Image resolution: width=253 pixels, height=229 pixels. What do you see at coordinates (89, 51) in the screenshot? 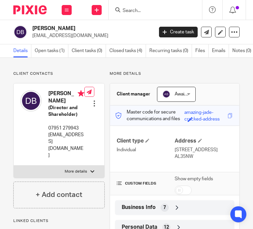
I see `a: Client tasks (0)` at bounding box center [89, 51].